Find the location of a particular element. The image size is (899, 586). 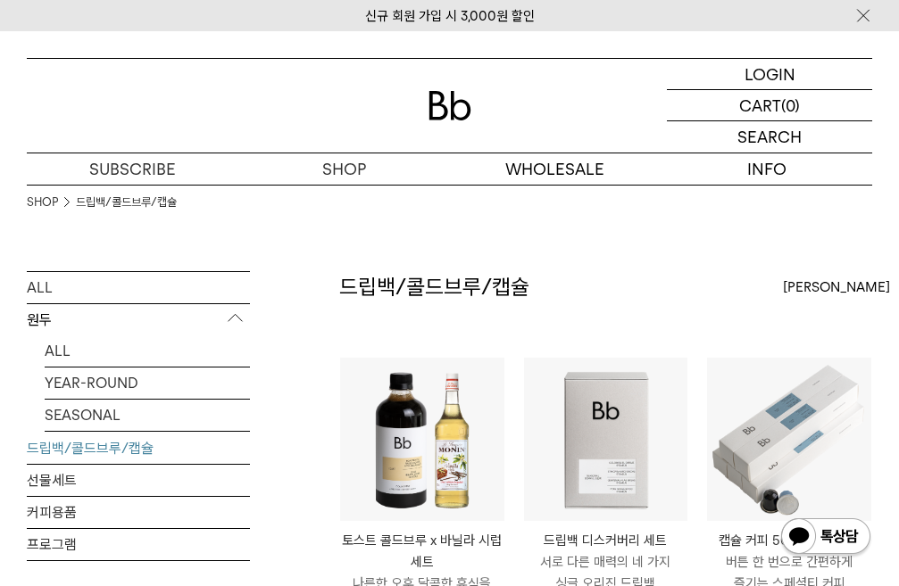

a: SUBSCRIBE is located at coordinates (132, 169).